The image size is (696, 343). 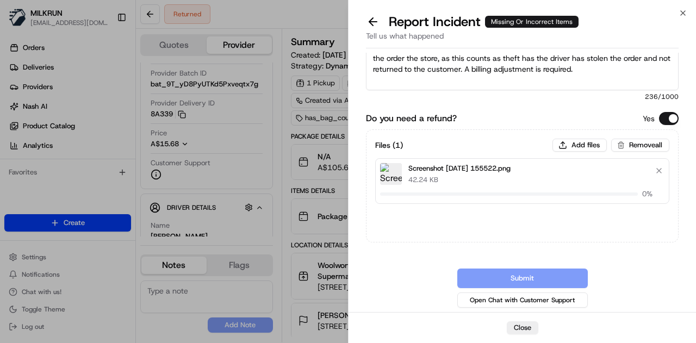 I want to click on span: 0 %, so click(x=652, y=194).